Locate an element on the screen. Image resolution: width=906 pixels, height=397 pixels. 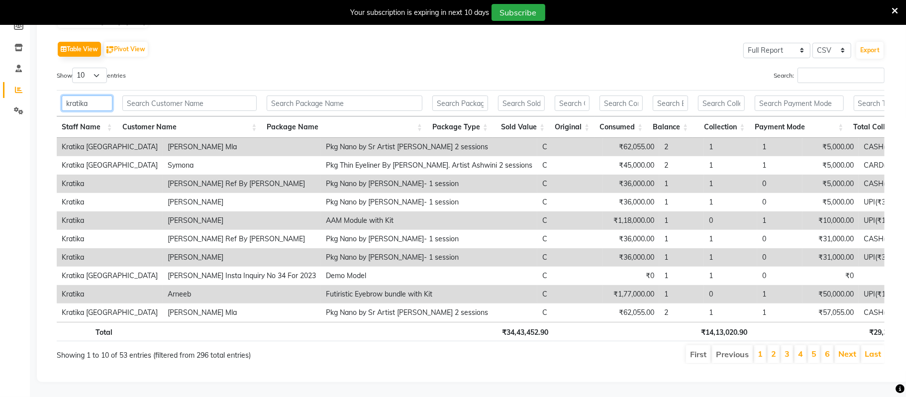
th: Collection: activate to sort column ascending is located at coordinates (722, 127).